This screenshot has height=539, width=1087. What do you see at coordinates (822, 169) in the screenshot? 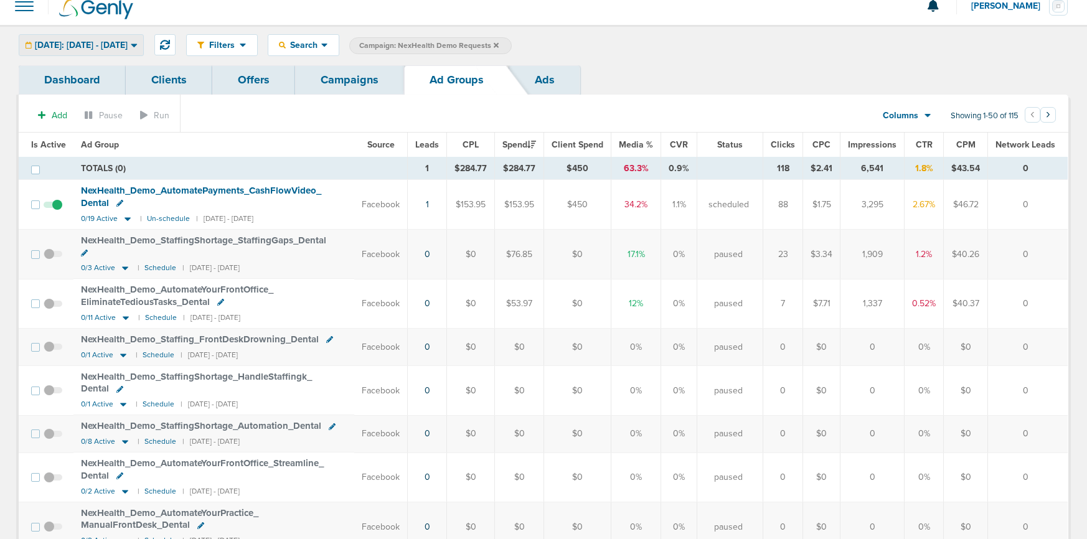
I see `td: $2.41` at bounding box center [822, 169].